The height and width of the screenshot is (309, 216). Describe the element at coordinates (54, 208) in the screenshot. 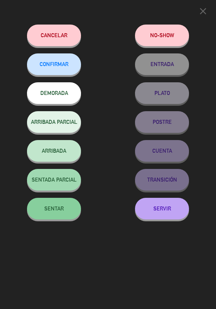

I see `span: SENTAR` at that location.